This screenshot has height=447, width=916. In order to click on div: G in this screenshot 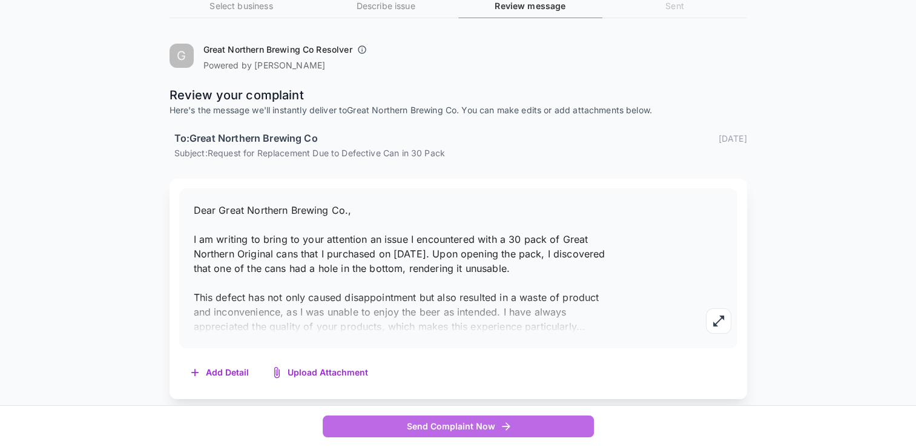, I will do `click(182, 56)`.